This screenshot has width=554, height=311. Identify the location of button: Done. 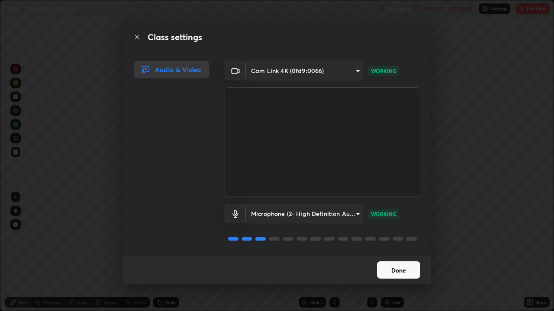
(398, 270).